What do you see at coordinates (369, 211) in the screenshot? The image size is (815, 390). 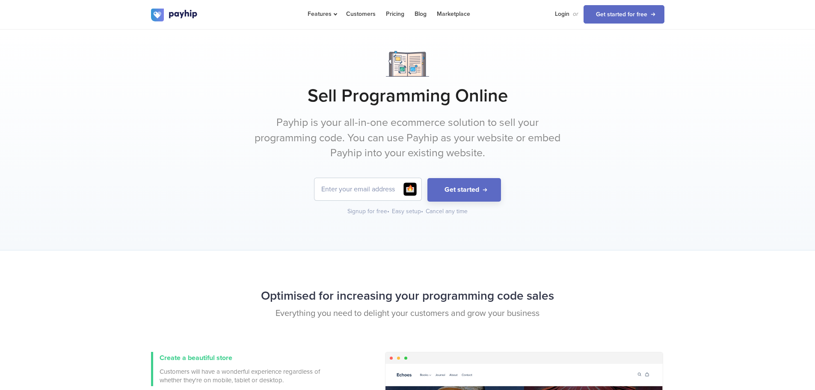 I see `div: Signup for free` at bounding box center [369, 211].